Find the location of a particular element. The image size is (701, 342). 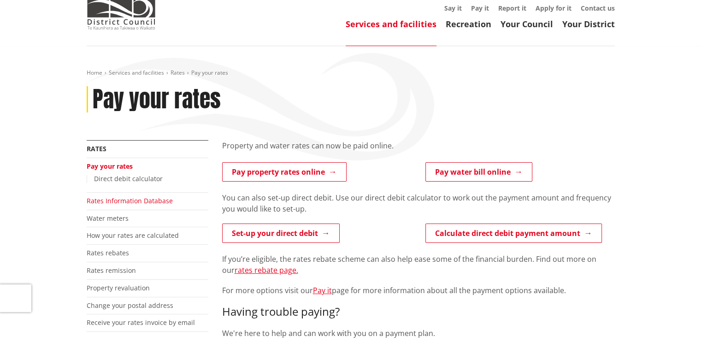

a: Property revaluation is located at coordinates (118, 287).